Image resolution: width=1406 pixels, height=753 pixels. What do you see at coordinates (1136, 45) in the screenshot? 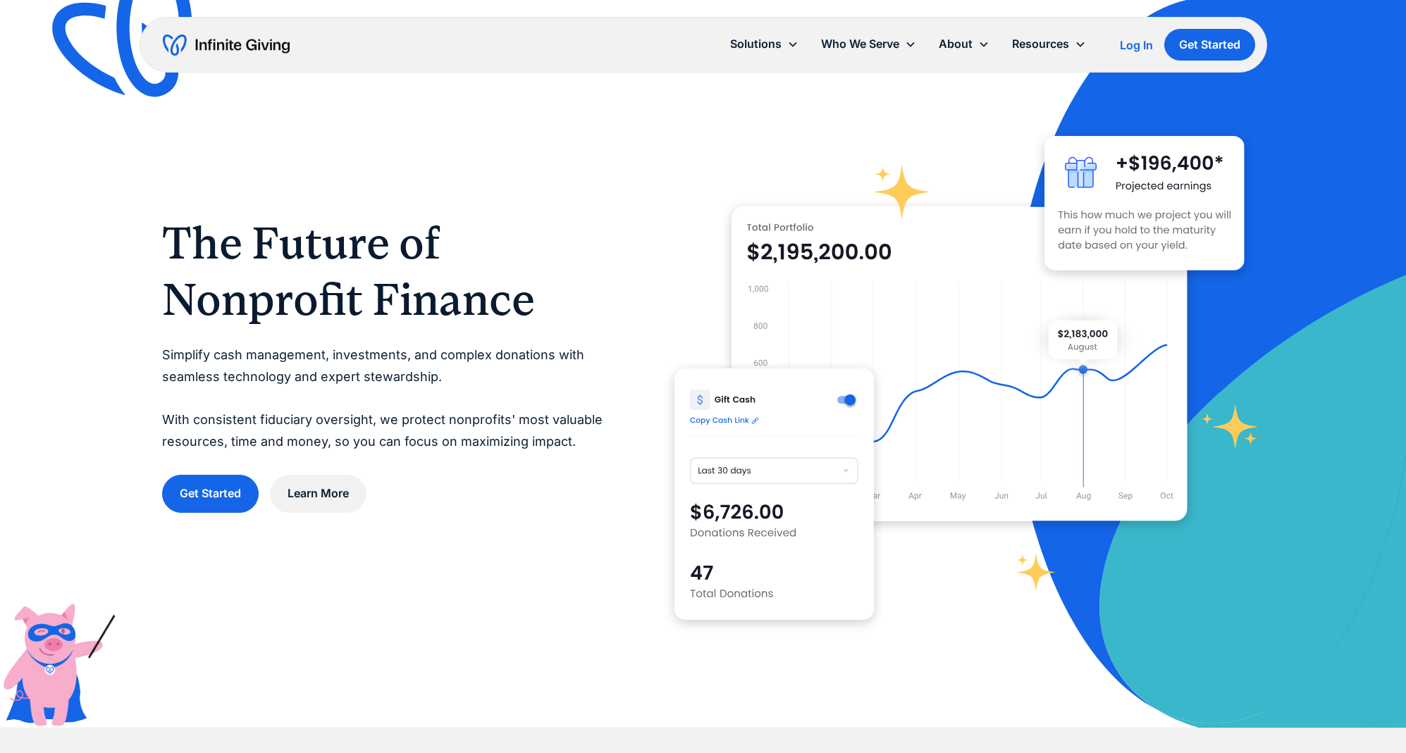
I see `a: Log In` at bounding box center [1136, 45].